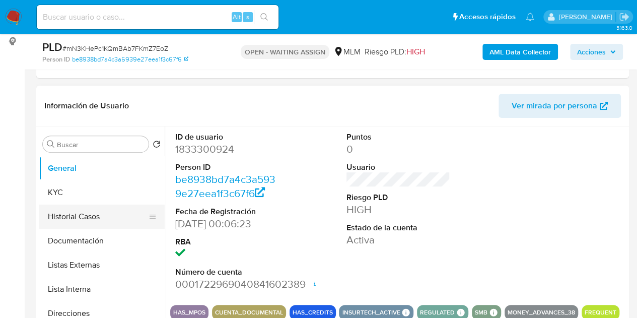 The width and height of the screenshot is (637, 318). Describe the element at coordinates (591, 52) in the screenshot. I see `span: Acciones` at that location.